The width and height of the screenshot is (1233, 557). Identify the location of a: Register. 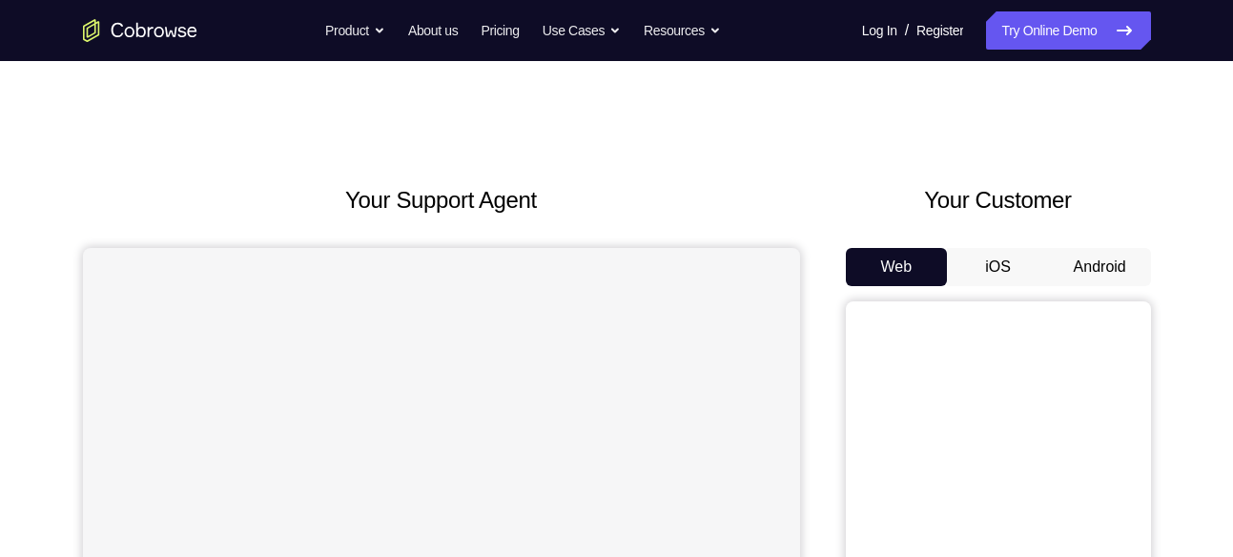
(939, 31).